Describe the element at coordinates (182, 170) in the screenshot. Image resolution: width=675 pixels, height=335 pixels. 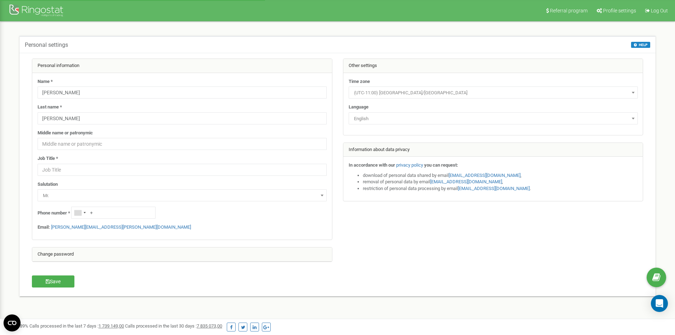
I see `input: Job Title` at that location.